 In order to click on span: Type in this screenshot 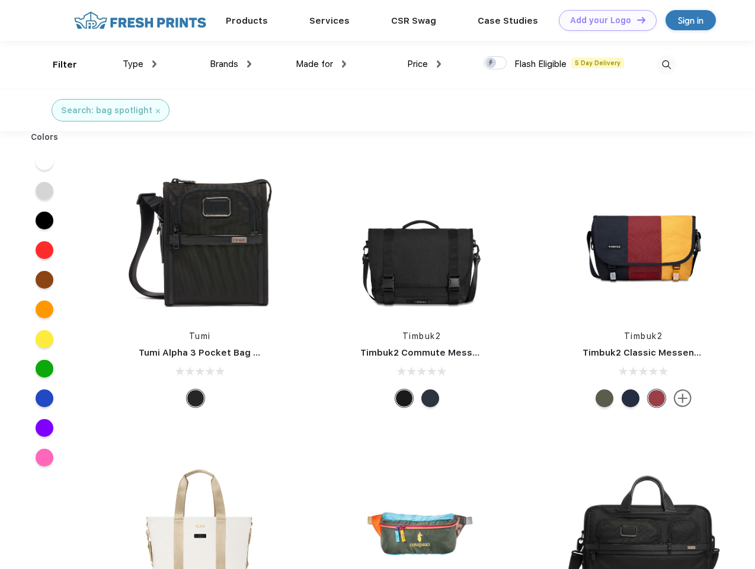, I will do `click(133, 64)`.